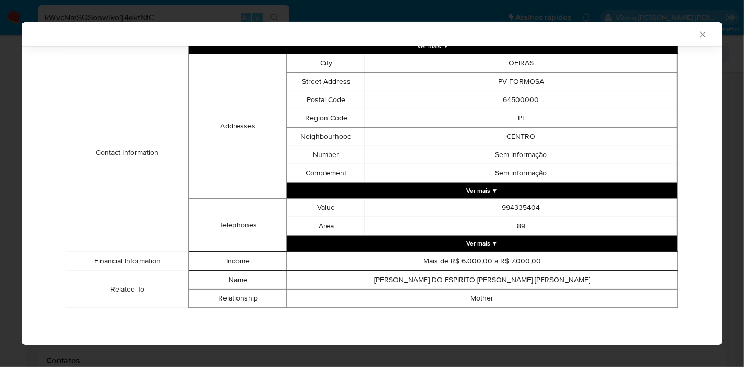 The width and height of the screenshot is (744, 367). Describe the element at coordinates (238, 279) in the screenshot. I see `td: Name` at that location.